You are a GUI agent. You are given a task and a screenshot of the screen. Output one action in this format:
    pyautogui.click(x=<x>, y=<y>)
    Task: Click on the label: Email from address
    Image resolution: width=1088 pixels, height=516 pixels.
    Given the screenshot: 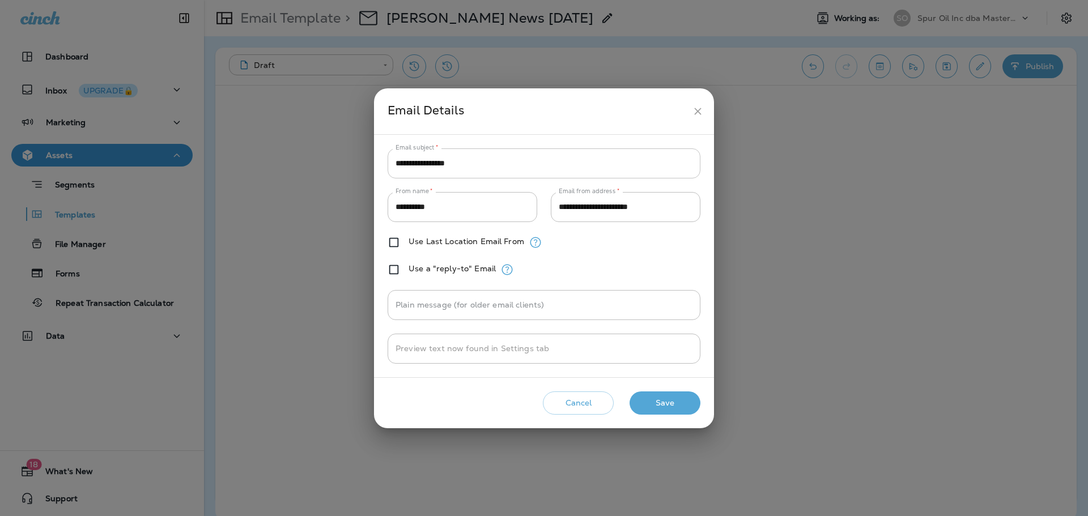 What is the action you would take?
    pyautogui.click(x=589, y=191)
    